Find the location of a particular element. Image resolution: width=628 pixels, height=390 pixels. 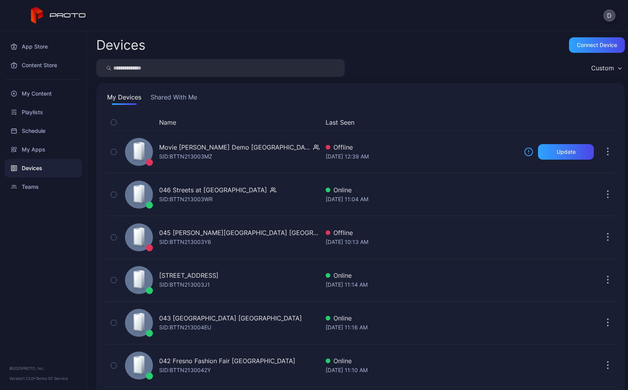

a: Devices is located at coordinates (43, 168).